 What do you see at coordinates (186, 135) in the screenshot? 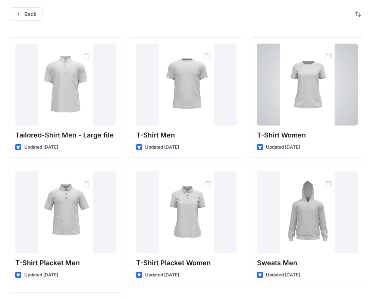
I see `p: T-Shirt Men` at bounding box center [186, 135].